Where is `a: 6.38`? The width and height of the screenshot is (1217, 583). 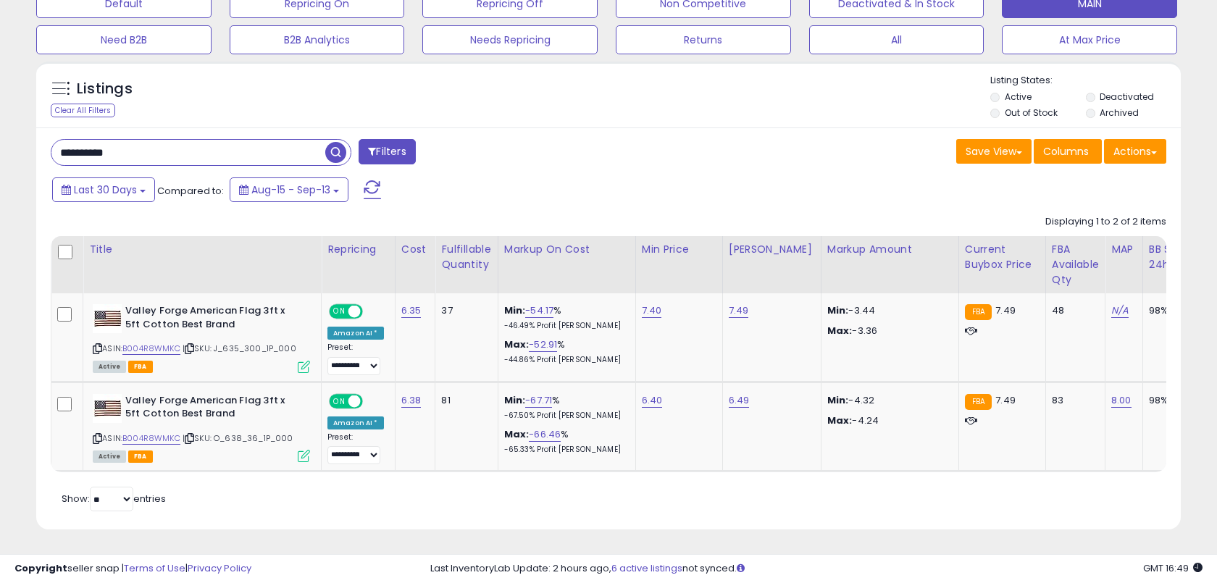 a: 6.38 is located at coordinates (411, 401).